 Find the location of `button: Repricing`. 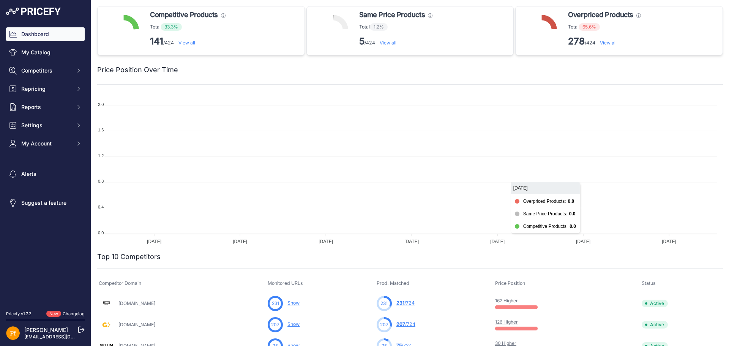

button: Repricing is located at coordinates (45, 89).